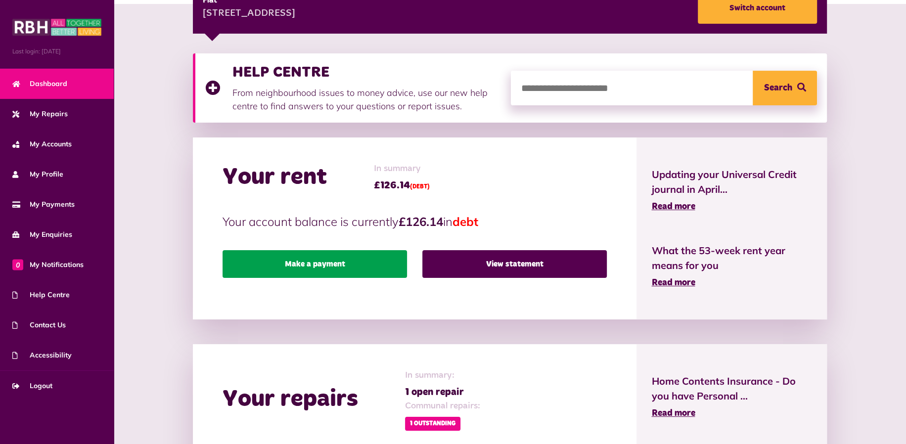 The height and width of the screenshot is (444, 906). Describe the element at coordinates (40, 114) in the screenshot. I see `span: My Repairs` at that location.